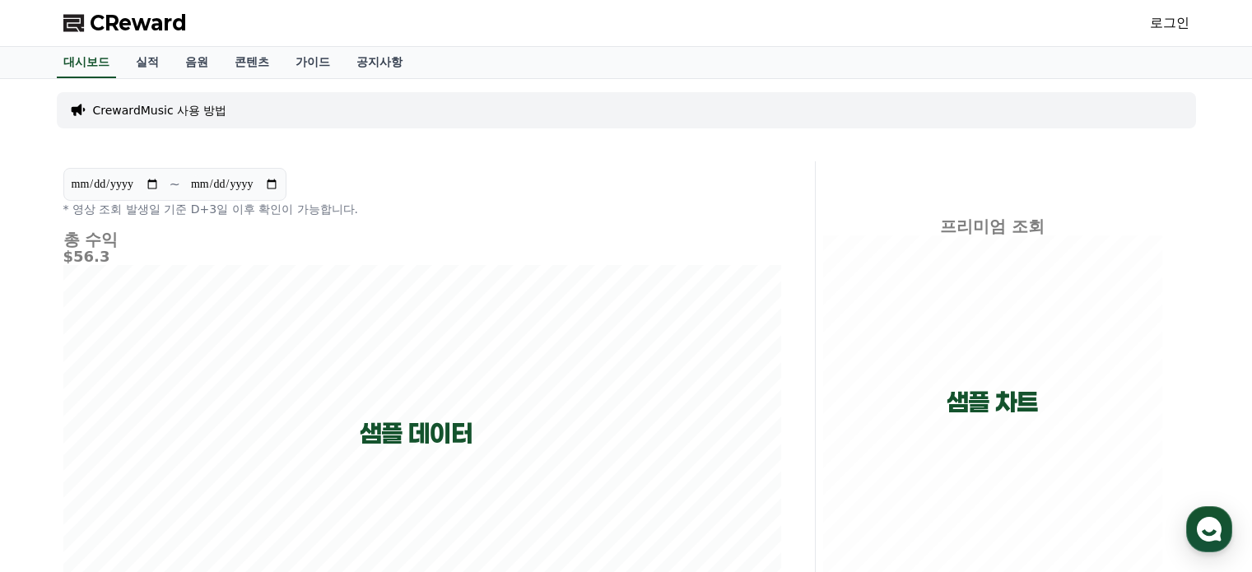  What do you see at coordinates (417, 257) in the screenshot?
I see `h5: $56.3` at bounding box center [417, 257].